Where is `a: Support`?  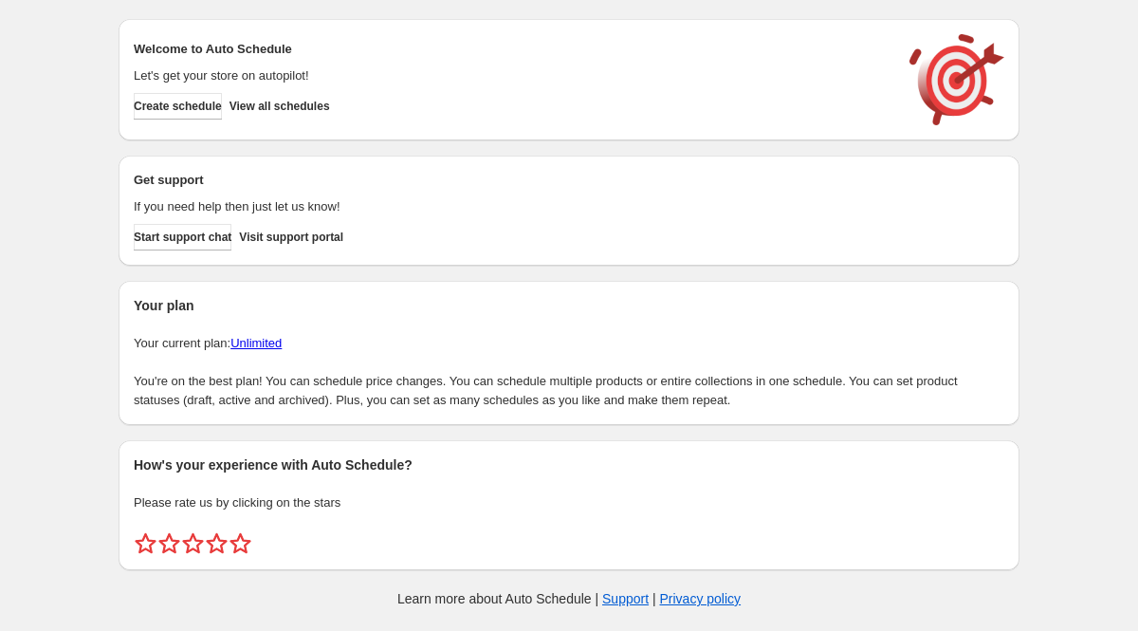
a: Support is located at coordinates (625, 598).